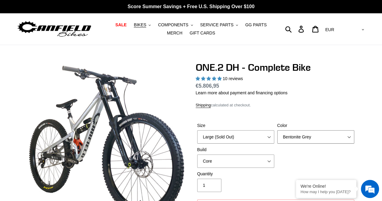 This screenshot has height=201, width=382. What do you see at coordinates (326, 192) in the screenshot?
I see `p: How may I help you today?` at bounding box center [326, 192].